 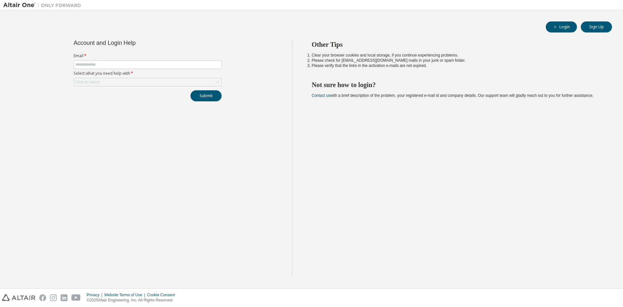 What do you see at coordinates (321, 95) in the screenshot?
I see `a: Contact us` at bounding box center [321, 95].